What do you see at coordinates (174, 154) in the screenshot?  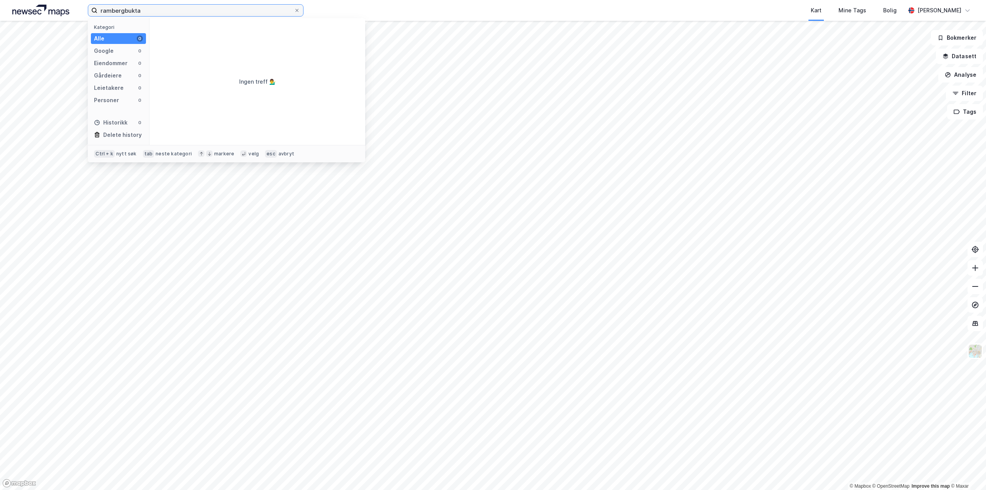 I see `div: neste kategori` at bounding box center [174, 154].